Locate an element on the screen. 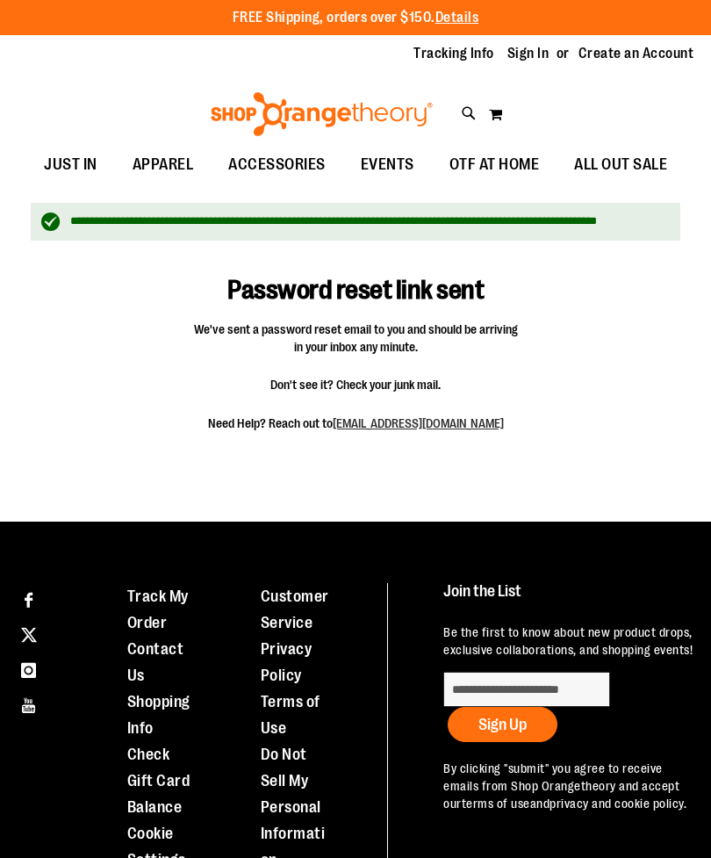 This screenshot has width=711, height=858. a: Visit our Facebook page is located at coordinates (28, 598).